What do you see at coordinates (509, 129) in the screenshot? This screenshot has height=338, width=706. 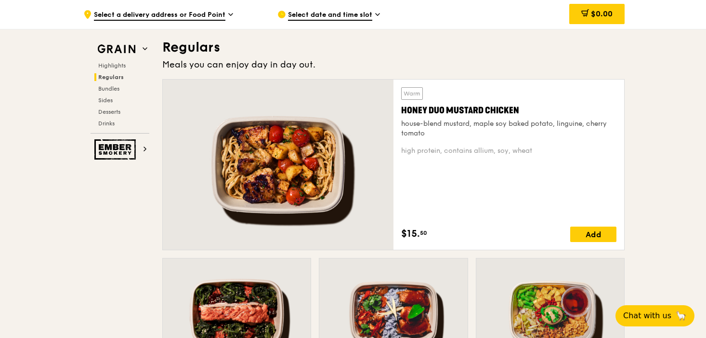 I see `div: house-blend mustard, maple soy baked potato, linguine, cherry tomato` at bounding box center [509, 129].